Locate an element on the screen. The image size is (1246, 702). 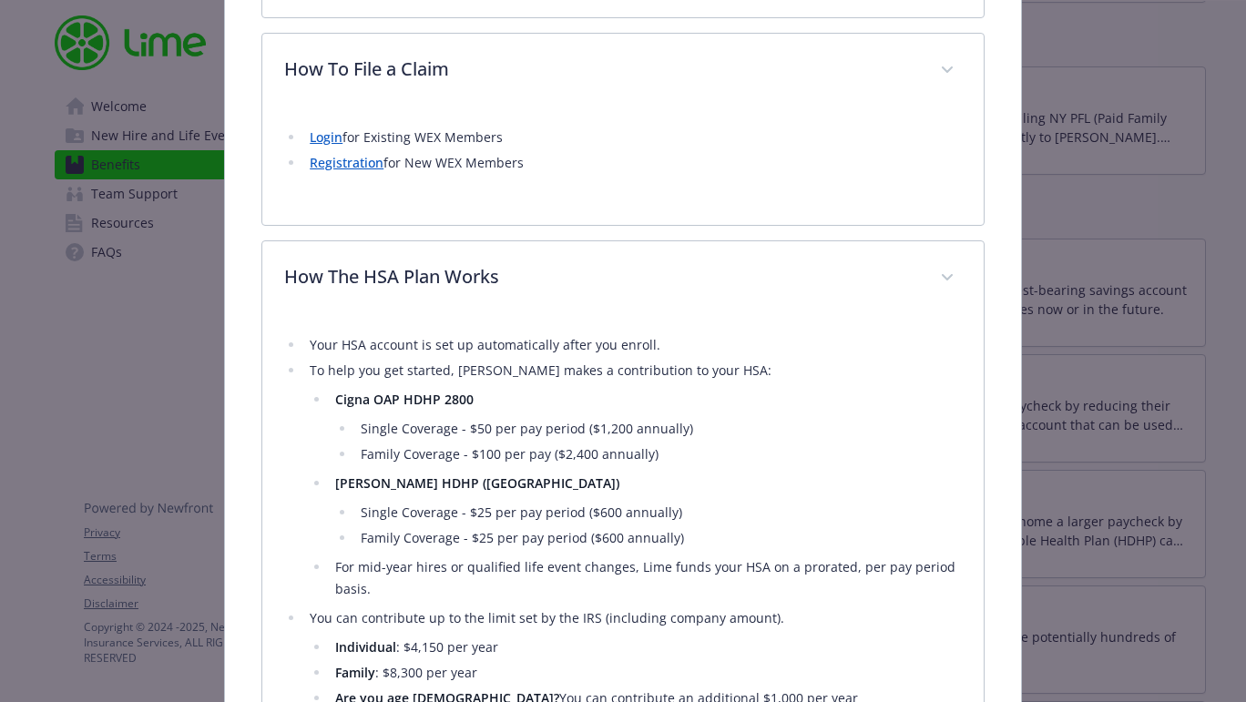
li: Your HSA account is set up automatically after you enroll. is located at coordinates (633, 345).